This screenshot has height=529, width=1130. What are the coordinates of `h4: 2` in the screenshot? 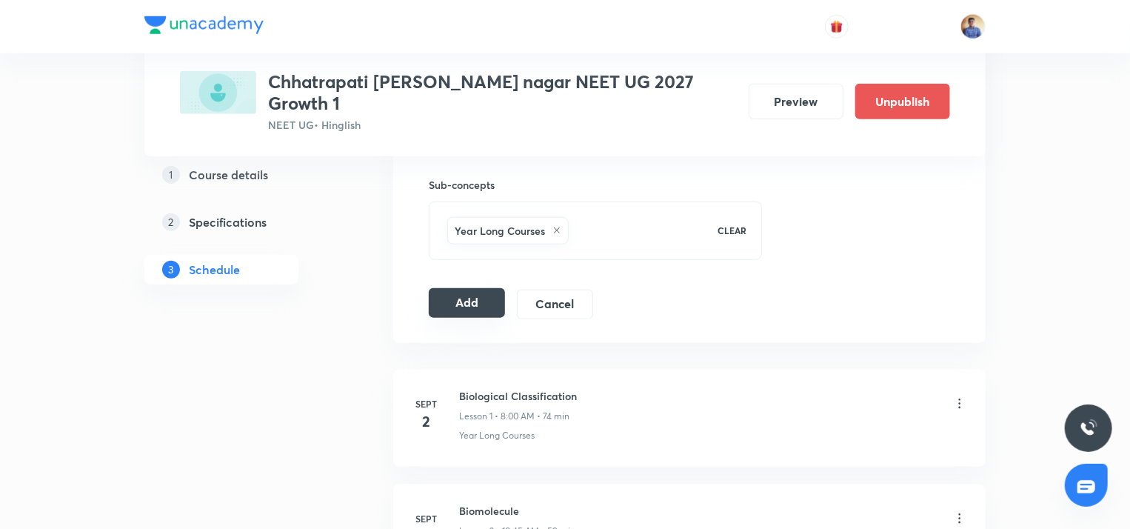 It's located at (427, 421).